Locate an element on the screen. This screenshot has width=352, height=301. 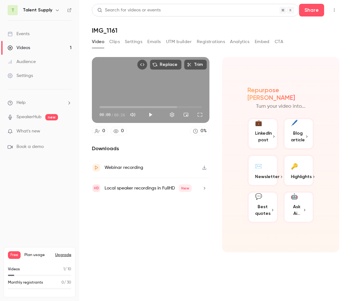
div: Turn on miniplayer is located at coordinates (186, 115).